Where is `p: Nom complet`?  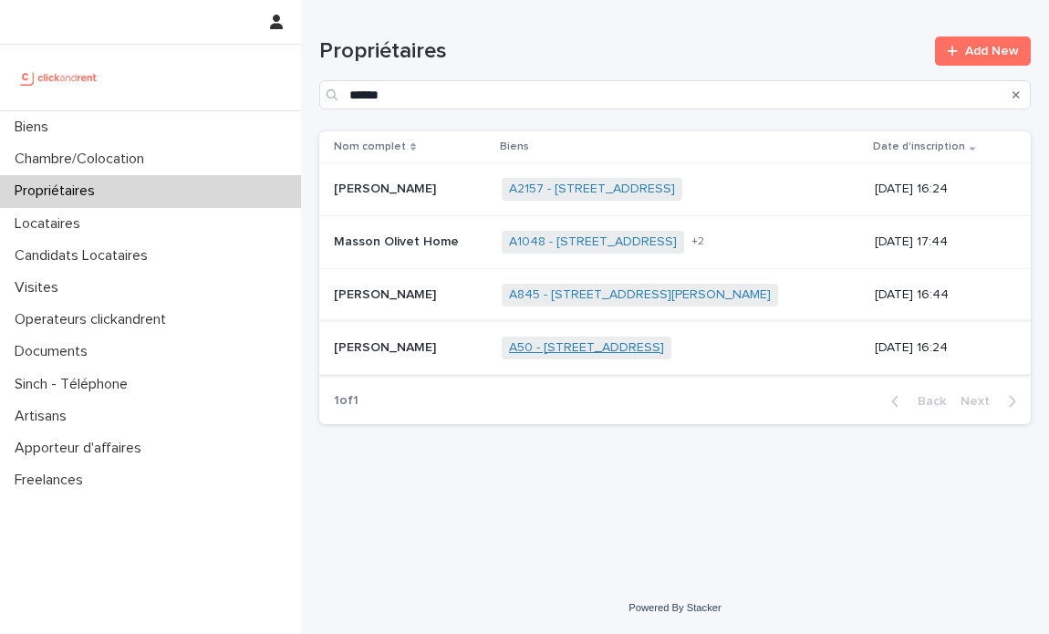 p: Nom complet is located at coordinates (370, 147).